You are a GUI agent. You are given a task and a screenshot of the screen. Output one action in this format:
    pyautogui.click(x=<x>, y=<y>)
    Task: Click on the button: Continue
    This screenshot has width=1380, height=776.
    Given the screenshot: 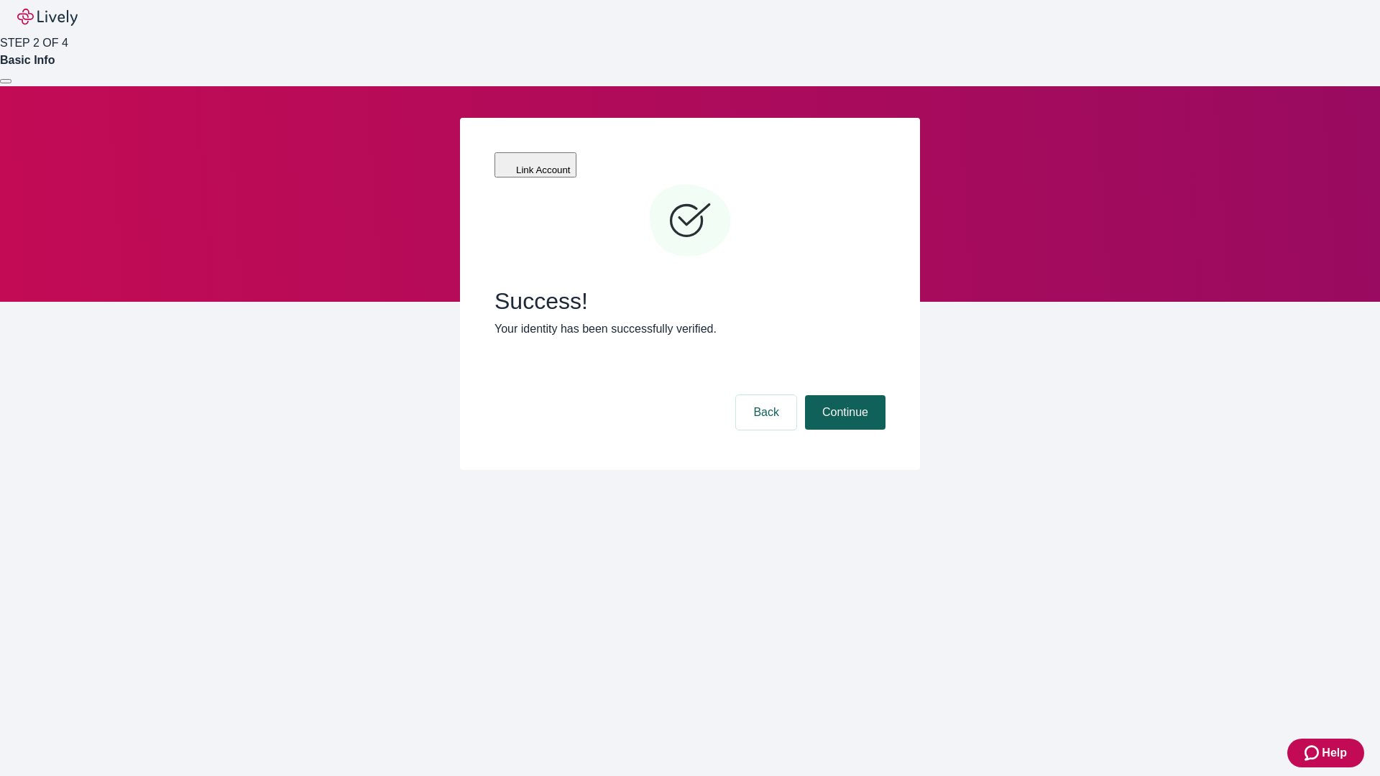 What is the action you would take?
    pyautogui.click(x=845, y=412)
    